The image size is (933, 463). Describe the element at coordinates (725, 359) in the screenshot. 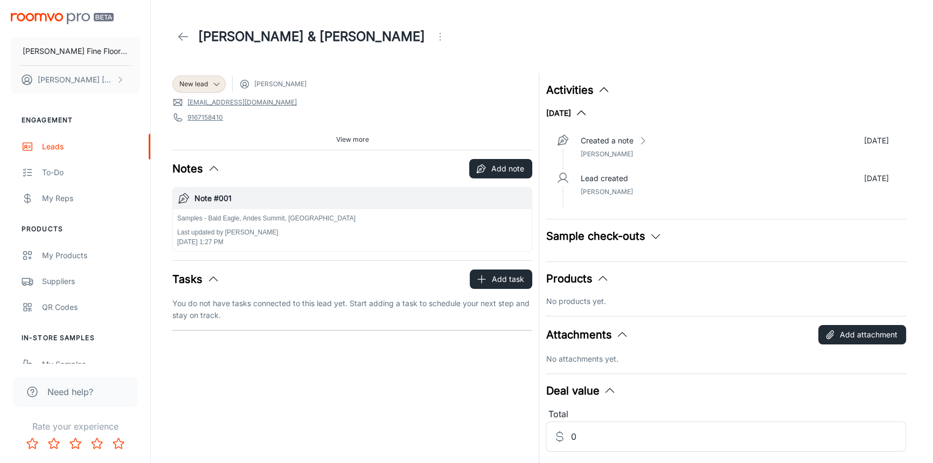

I see `p: No attachments yet.` at that location.